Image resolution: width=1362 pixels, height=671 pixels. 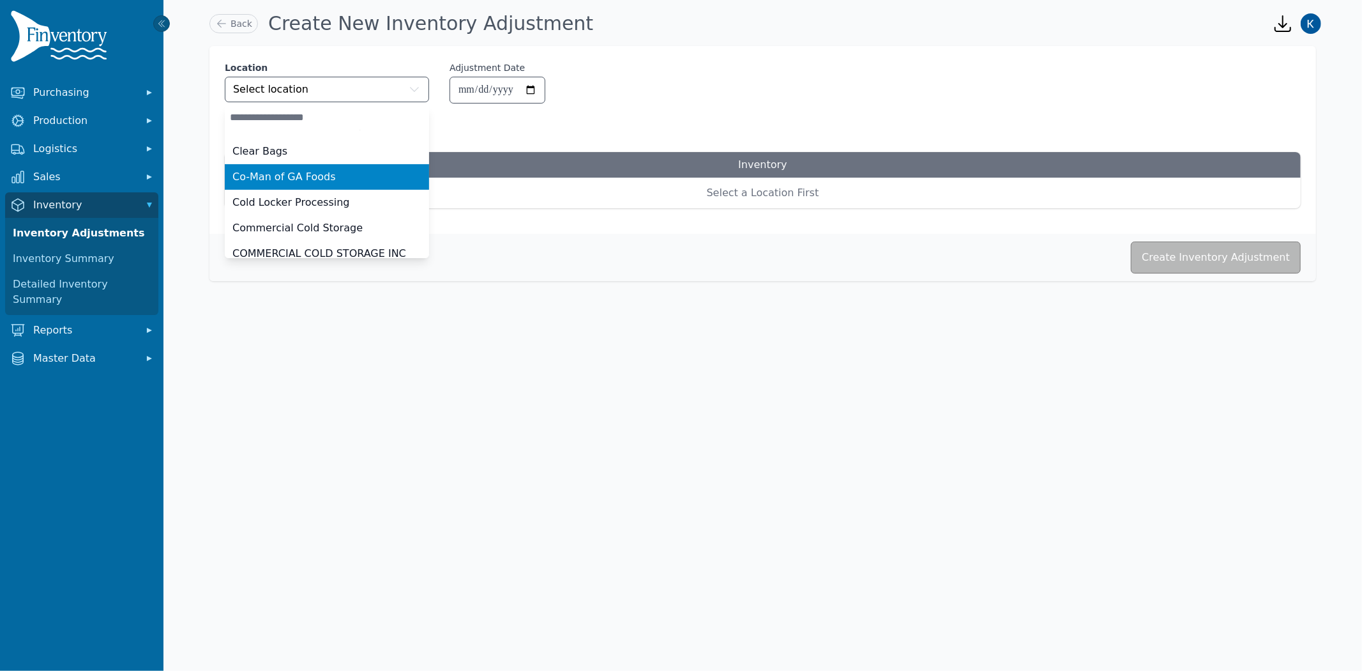 I want to click on div: Select a Location First, so click(x=763, y=193).